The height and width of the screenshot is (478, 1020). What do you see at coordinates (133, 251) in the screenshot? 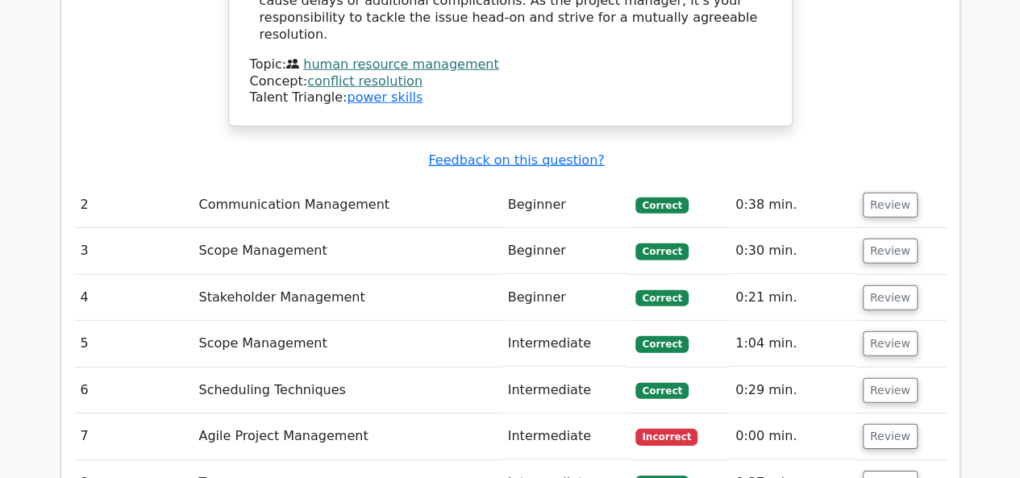
I see `td: 3` at bounding box center [133, 251].